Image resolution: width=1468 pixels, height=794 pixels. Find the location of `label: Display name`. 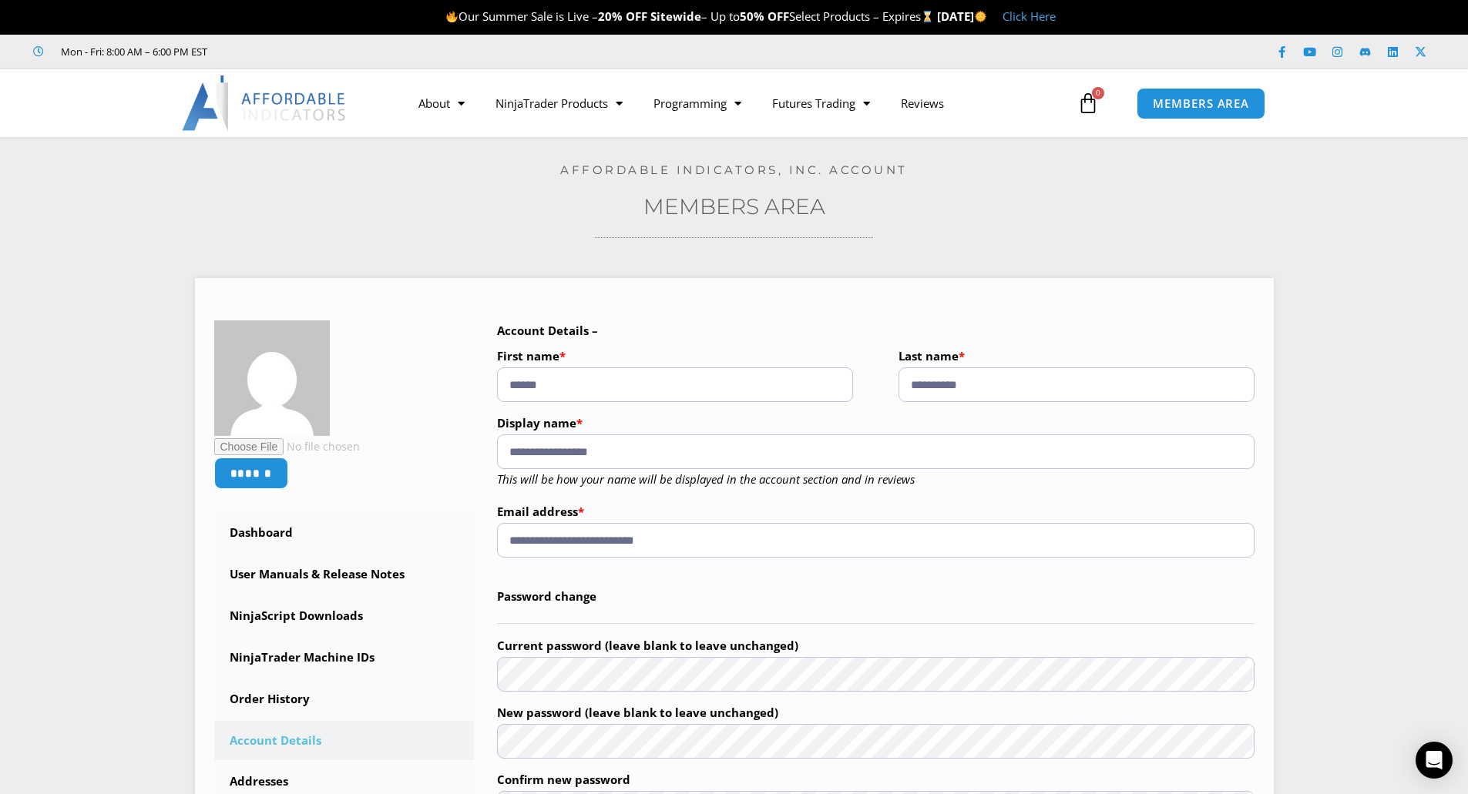

label: Display name is located at coordinates (875, 423).